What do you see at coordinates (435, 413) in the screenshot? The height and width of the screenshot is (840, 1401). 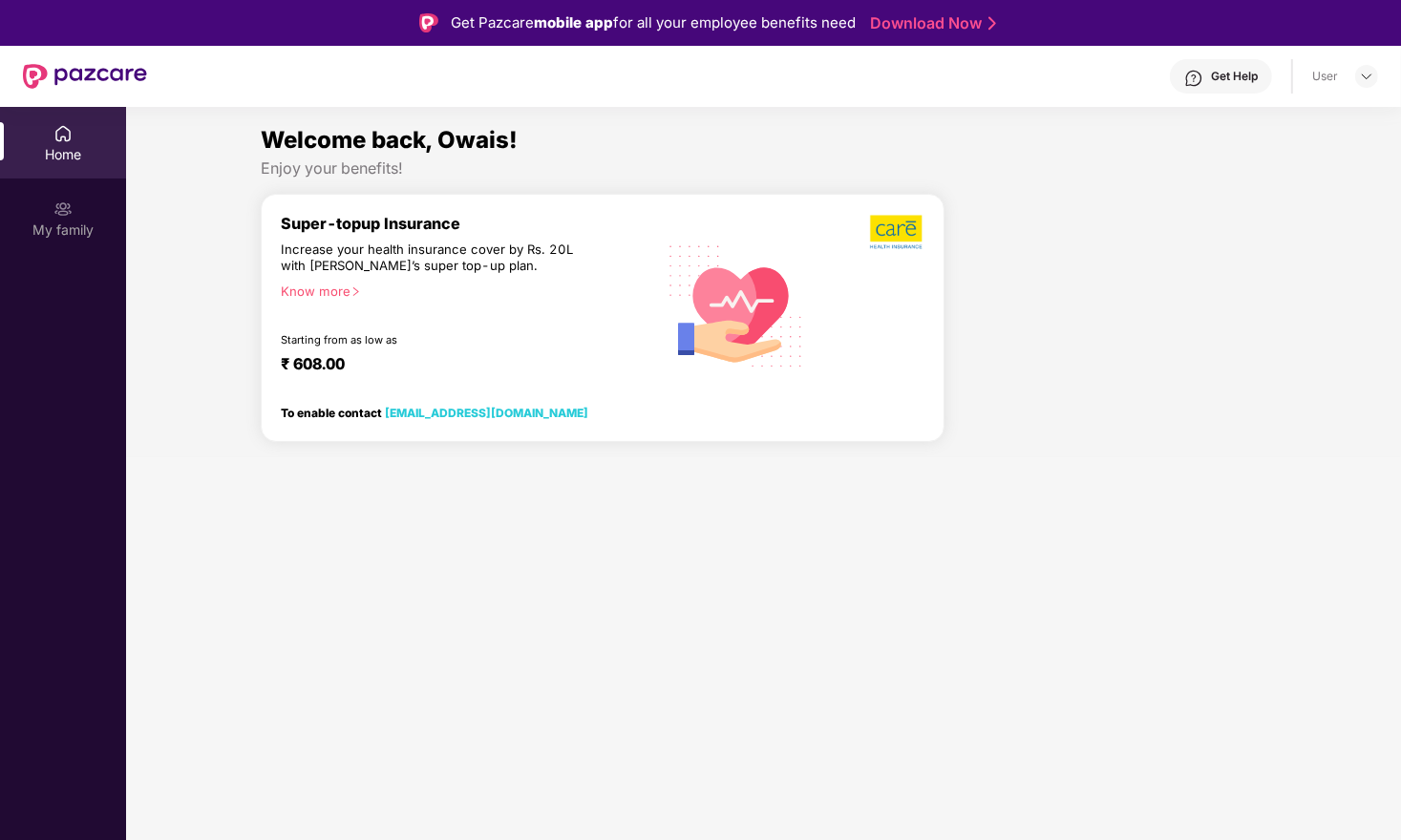 I see `div: To enable contact` at bounding box center [435, 413].